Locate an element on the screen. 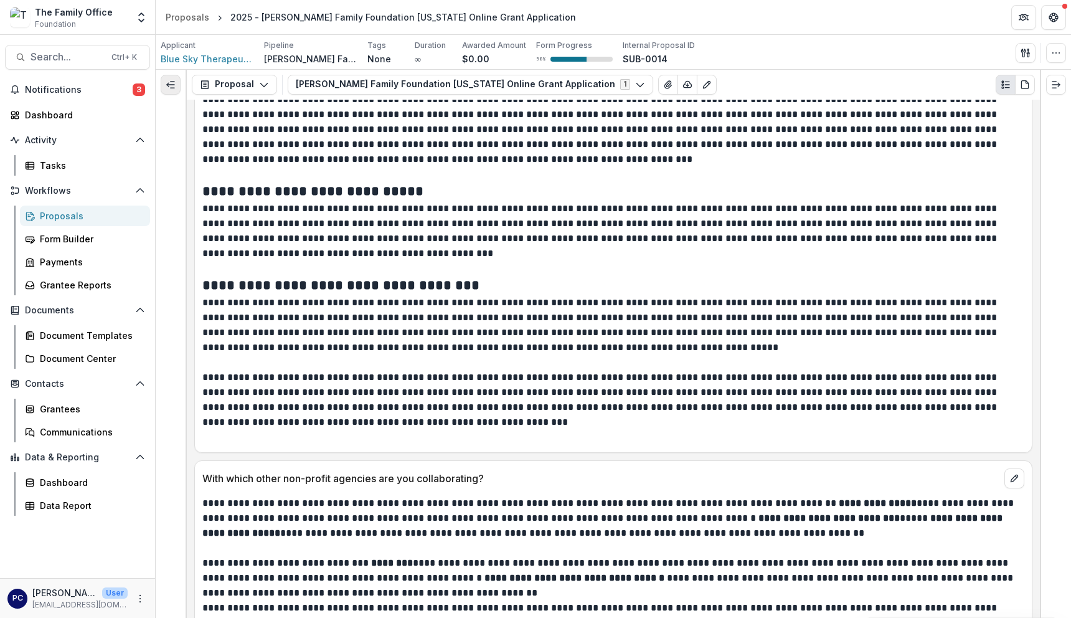 The width and height of the screenshot is (1071, 618). p: With which other non-profit agencies are you collaborating? is located at coordinates (601, 478).